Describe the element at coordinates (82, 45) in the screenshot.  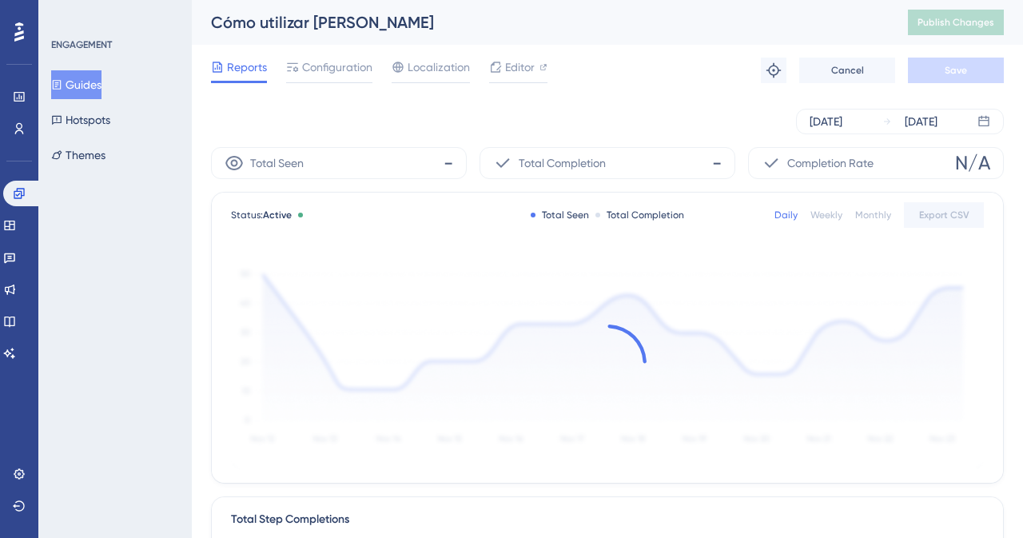
I see `div: ENGAGEMENT` at that location.